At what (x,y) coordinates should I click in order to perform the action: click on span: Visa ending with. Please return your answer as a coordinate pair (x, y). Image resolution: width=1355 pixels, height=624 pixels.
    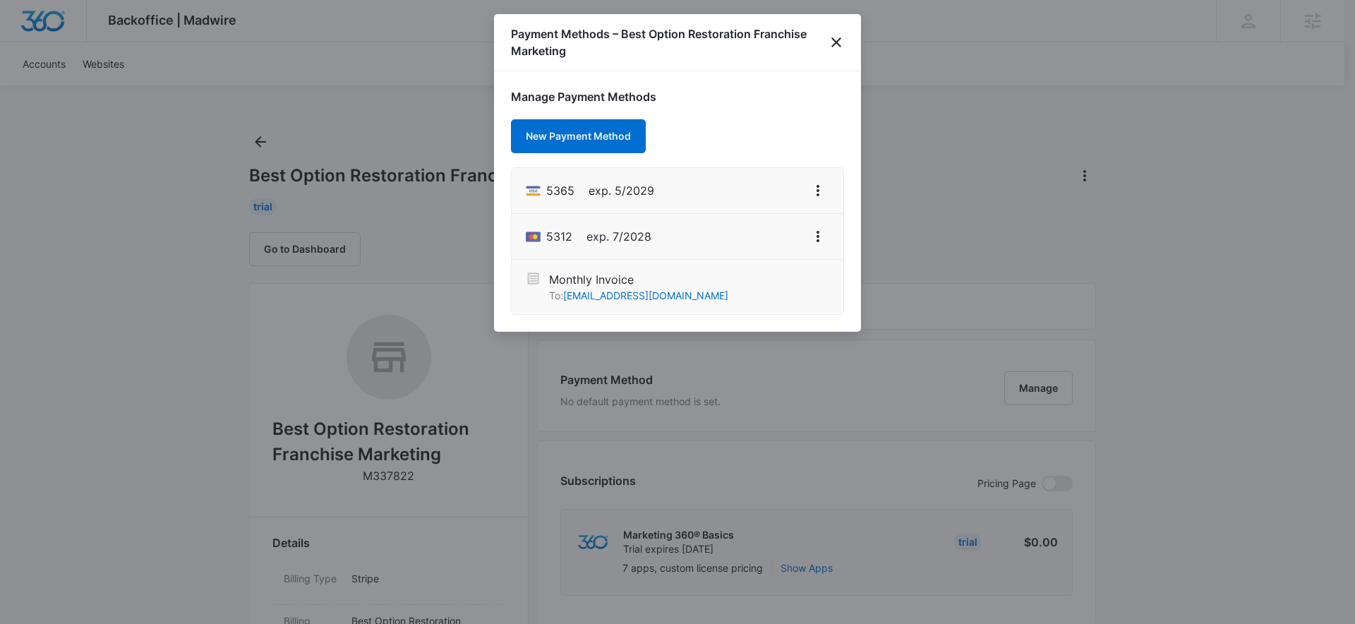
    Looking at the image, I should click on (560, 190).